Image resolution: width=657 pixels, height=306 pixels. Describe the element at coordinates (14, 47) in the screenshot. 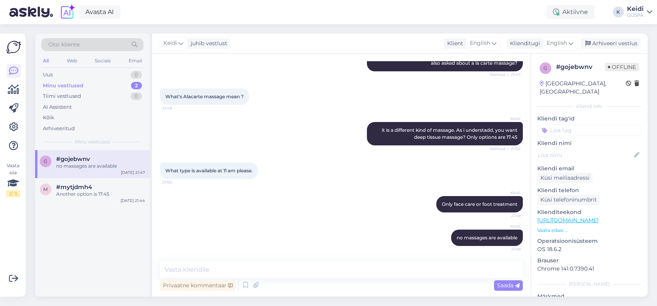

I see `img: Askly Logo` at that location.